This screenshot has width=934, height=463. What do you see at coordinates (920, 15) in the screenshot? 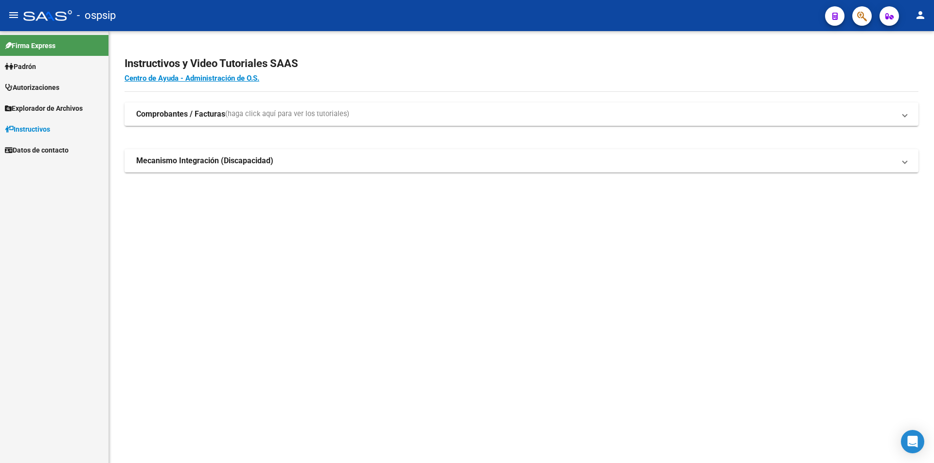
I see `mat-icon: person` at bounding box center [920, 15].